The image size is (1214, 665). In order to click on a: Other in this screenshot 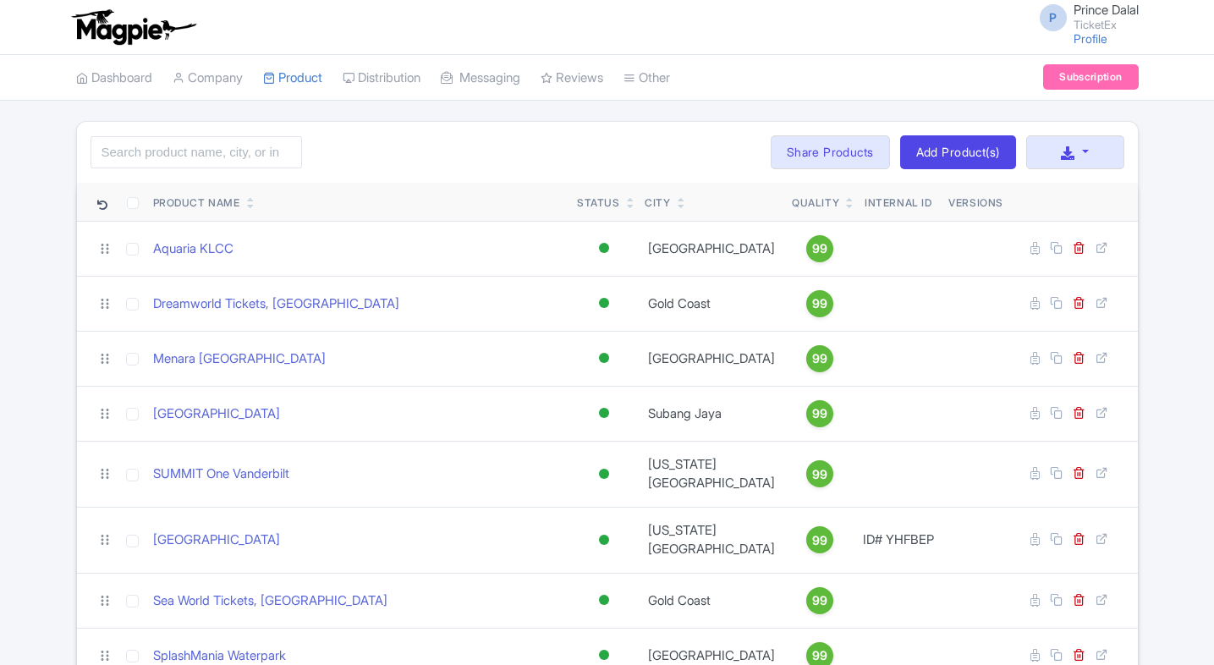, I will do `click(646, 78)`.